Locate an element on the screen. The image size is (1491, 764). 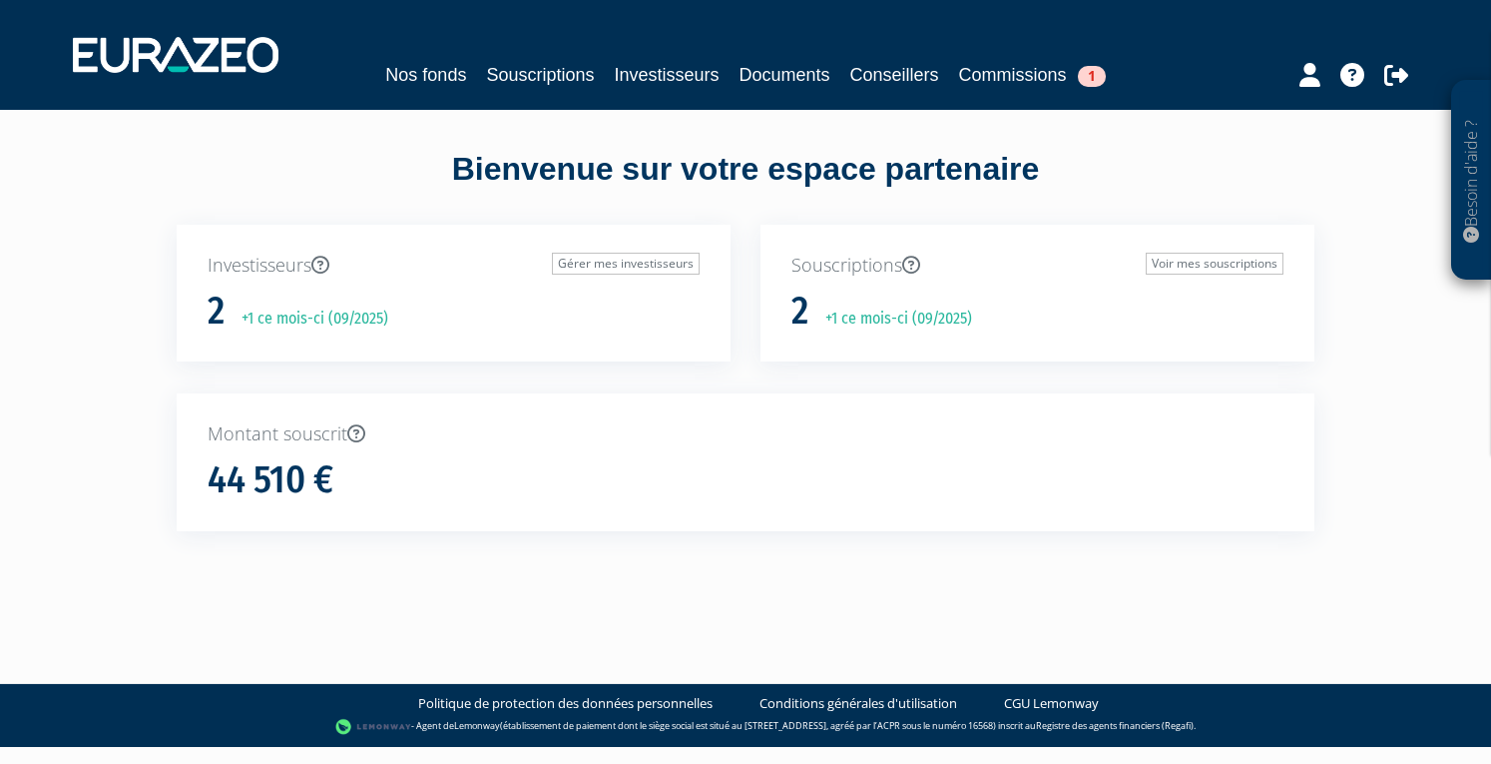
a: Conditions générales d'utilisation is located at coordinates (858, 703).